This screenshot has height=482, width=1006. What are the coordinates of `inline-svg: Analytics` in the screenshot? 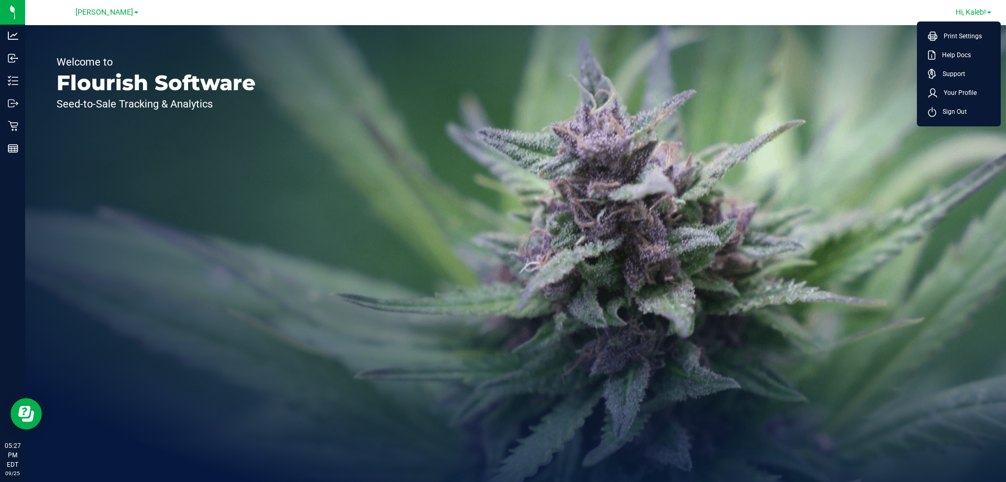 It's located at (13, 36).